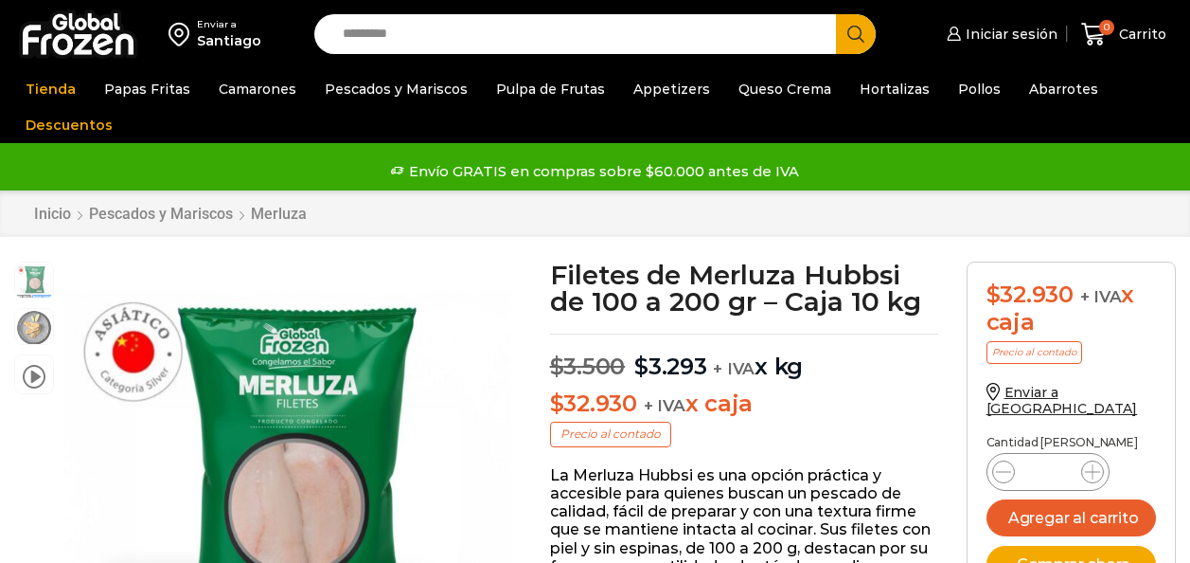 This screenshot has height=563, width=1190. What do you see at coordinates (1124, 34) in the screenshot?
I see `a: 0 Carrito` at bounding box center [1124, 34].